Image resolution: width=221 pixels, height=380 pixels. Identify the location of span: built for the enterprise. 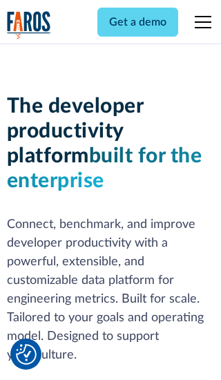
(104, 169).